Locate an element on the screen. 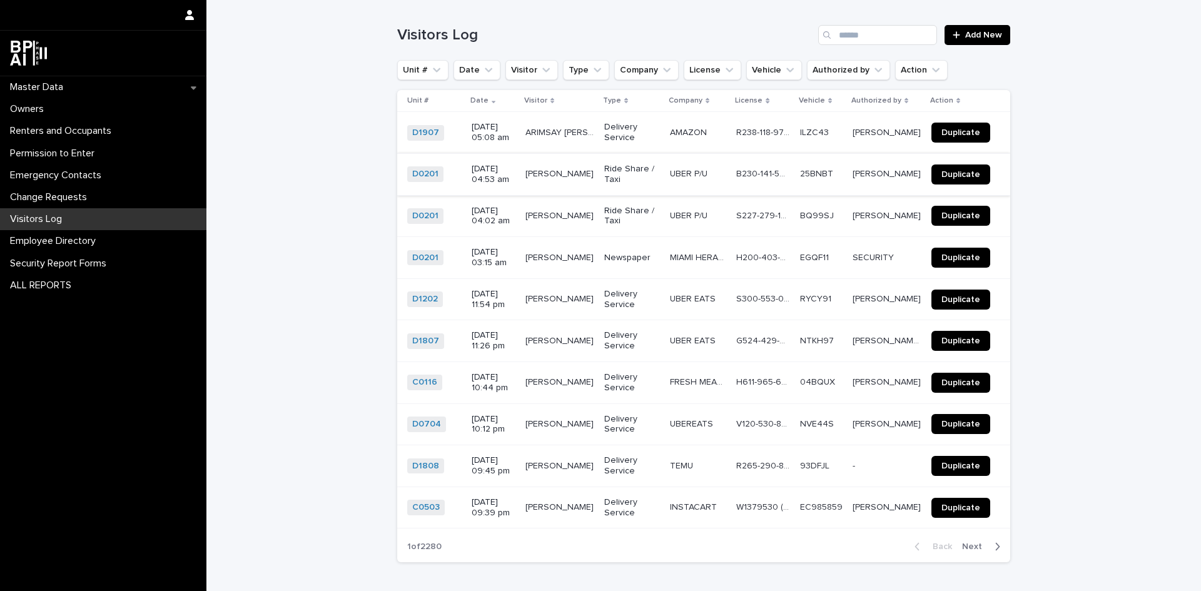 The width and height of the screenshot is (1201, 591). span: Back is located at coordinates (938, 547).